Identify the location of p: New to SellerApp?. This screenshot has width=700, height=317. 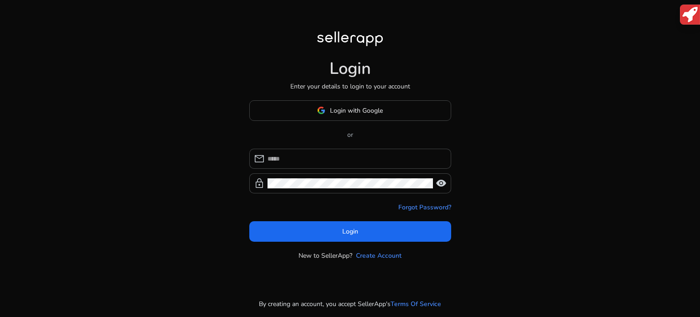
(325, 255).